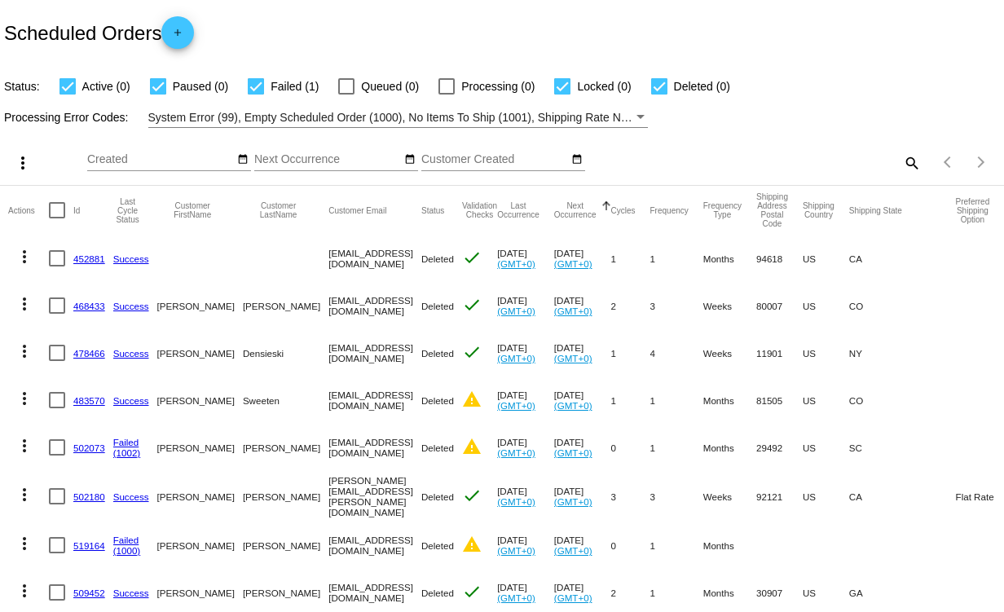  Describe the element at coordinates (89, 400) in the screenshot. I see `a: 483570` at that location.